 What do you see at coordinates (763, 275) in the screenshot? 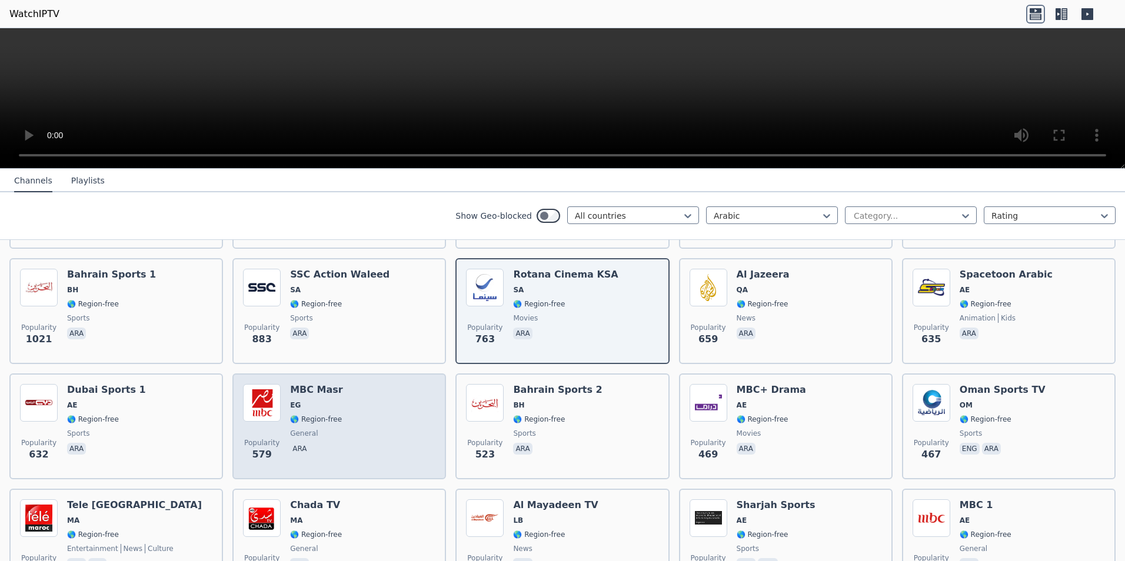
I see `h6: Al Jazeera` at bounding box center [763, 275].